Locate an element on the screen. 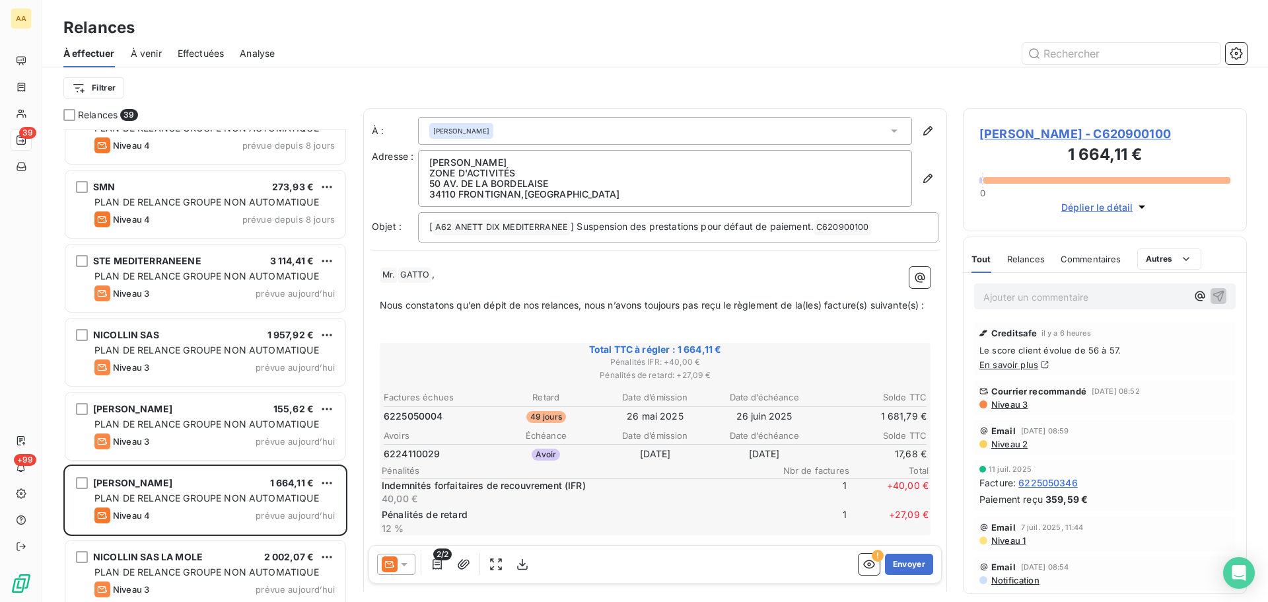  span: 3 114,41 € is located at coordinates (292, 260).